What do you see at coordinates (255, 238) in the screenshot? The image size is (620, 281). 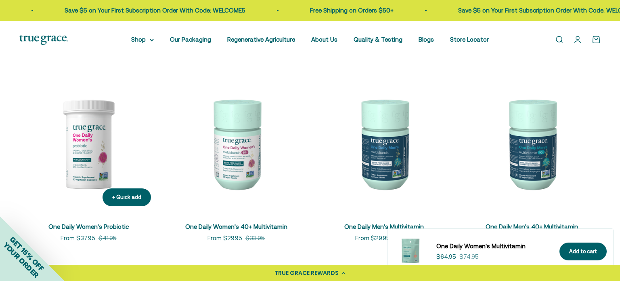 I see `compare-at-price: $33.95` at bounding box center [255, 238].